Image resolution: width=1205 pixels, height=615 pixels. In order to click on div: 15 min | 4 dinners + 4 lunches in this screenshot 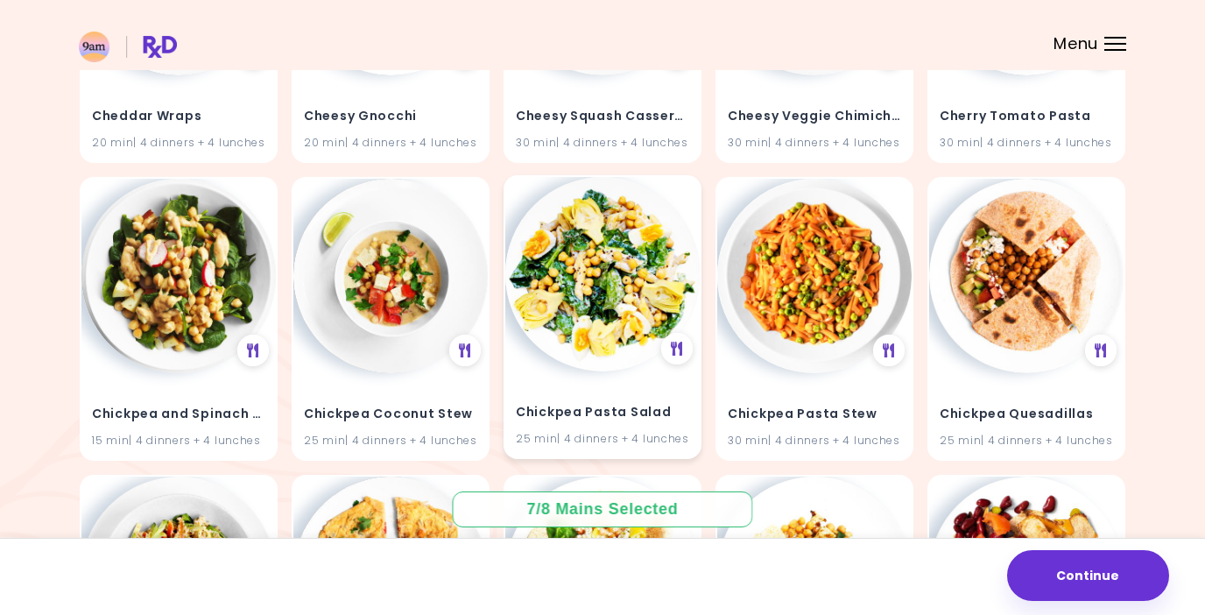, I will do `click(179, 440)`.